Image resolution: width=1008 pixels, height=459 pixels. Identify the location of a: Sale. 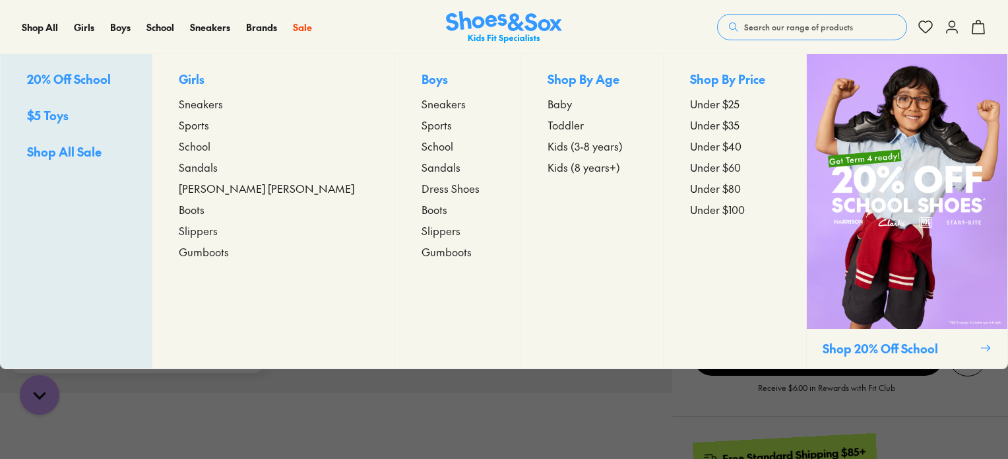
(302, 27).